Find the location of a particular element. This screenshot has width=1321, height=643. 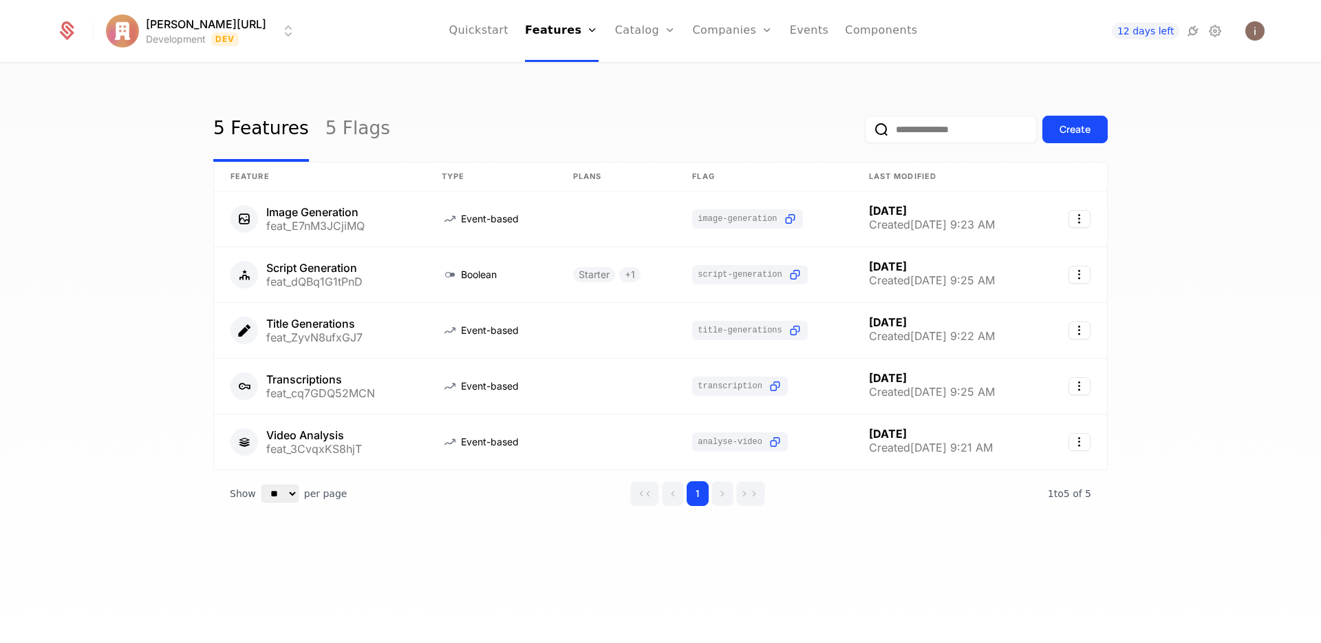

a: 12 days left is located at coordinates (1146, 31).